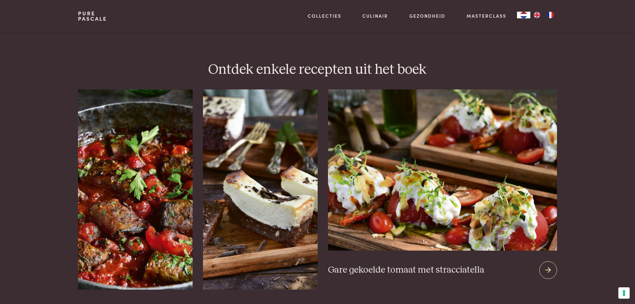  I want to click on img: Gare gekoelde tomaat met stracciatella, so click(442, 170).